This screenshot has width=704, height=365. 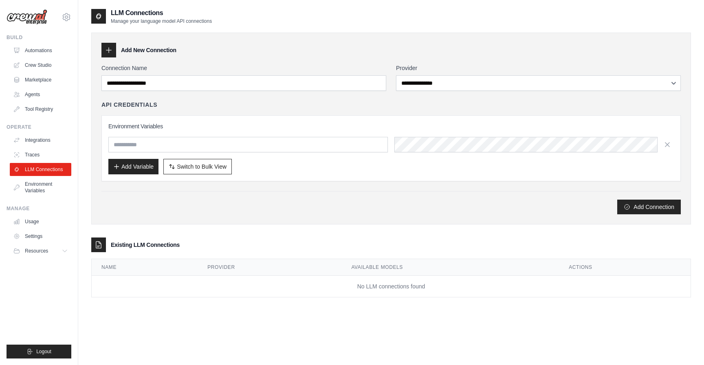 I want to click on td: No LLM connections found, so click(x=391, y=286).